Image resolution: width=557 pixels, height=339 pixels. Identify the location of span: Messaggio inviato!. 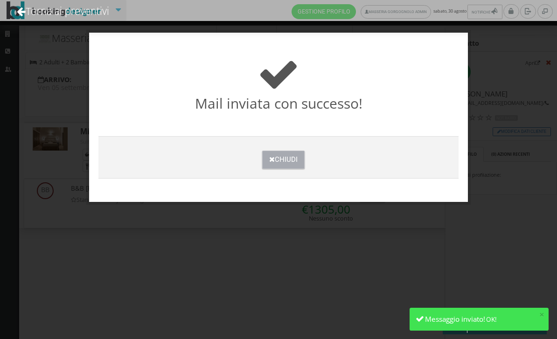
(455, 319).